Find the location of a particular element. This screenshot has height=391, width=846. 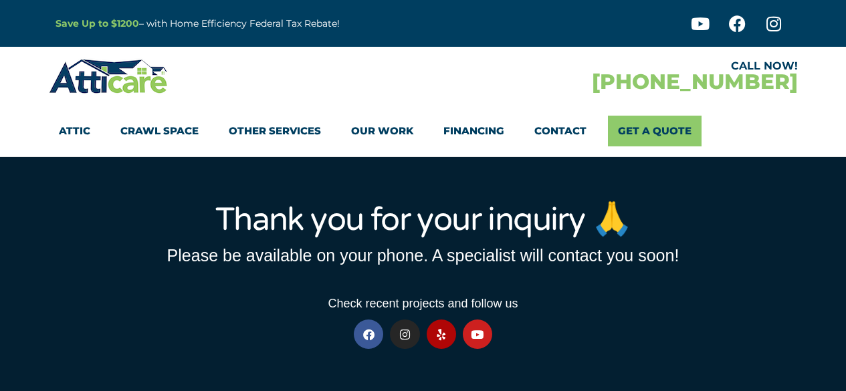

a: Save Up to $1200 is located at coordinates (97, 23).